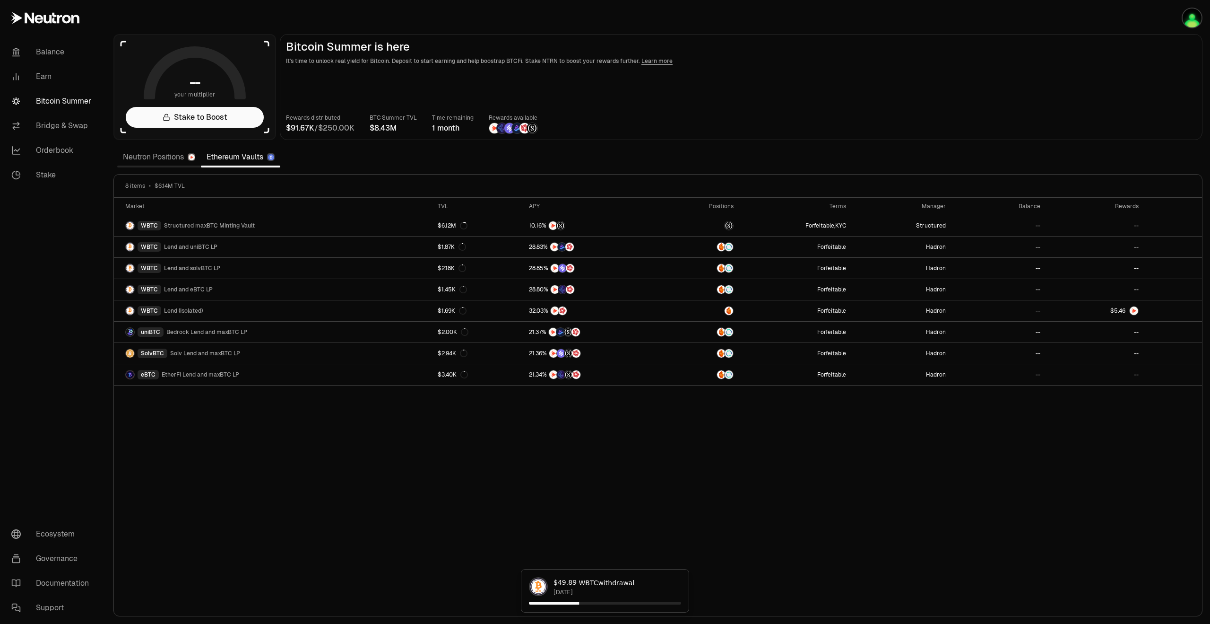 Image resolution: width=1210 pixels, height=624 pixels. I want to click on span: Bedrock Lend and maxBTC LP, so click(207, 332).